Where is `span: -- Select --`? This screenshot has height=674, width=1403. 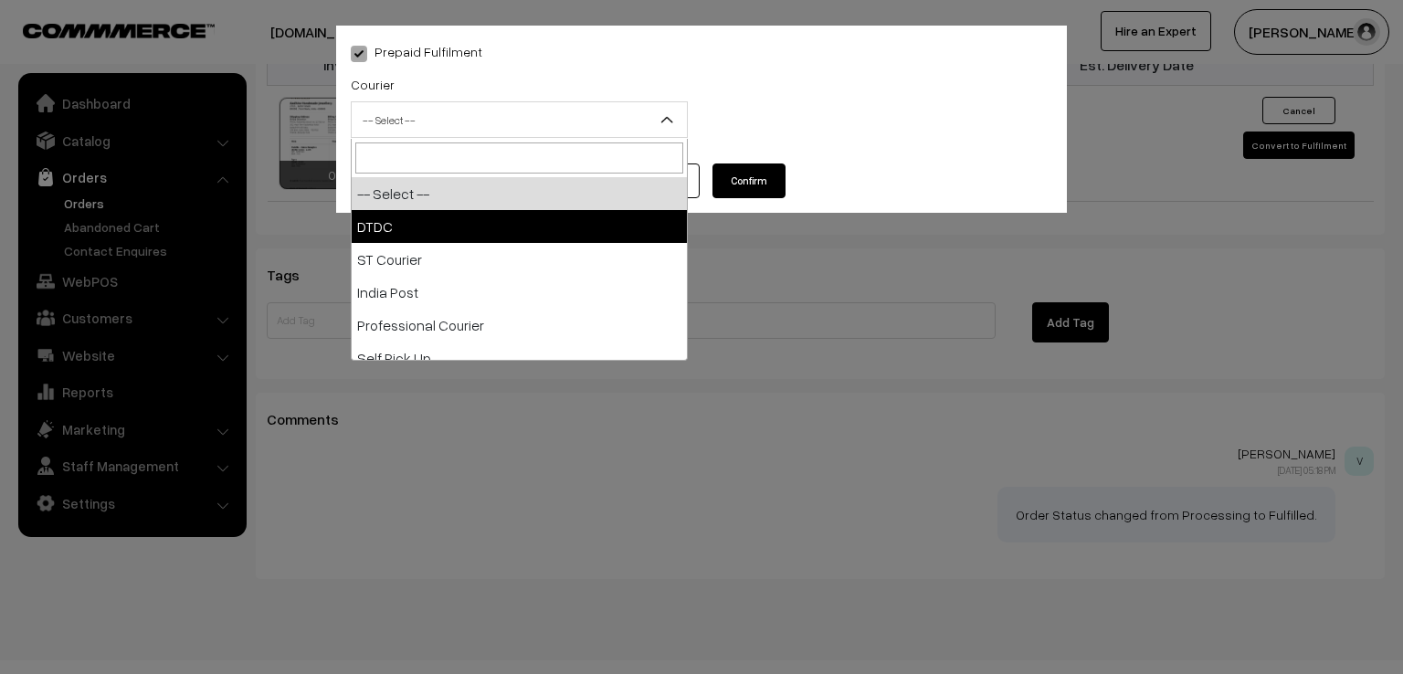 span: -- Select -- is located at coordinates (519, 120).